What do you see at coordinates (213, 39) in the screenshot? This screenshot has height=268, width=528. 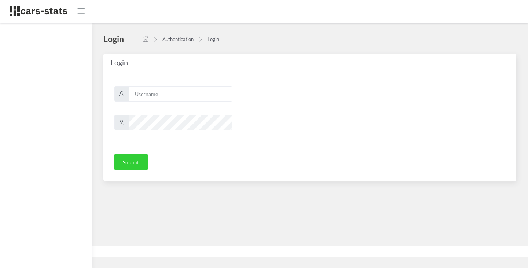 I see `a: Login` at bounding box center [213, 39].